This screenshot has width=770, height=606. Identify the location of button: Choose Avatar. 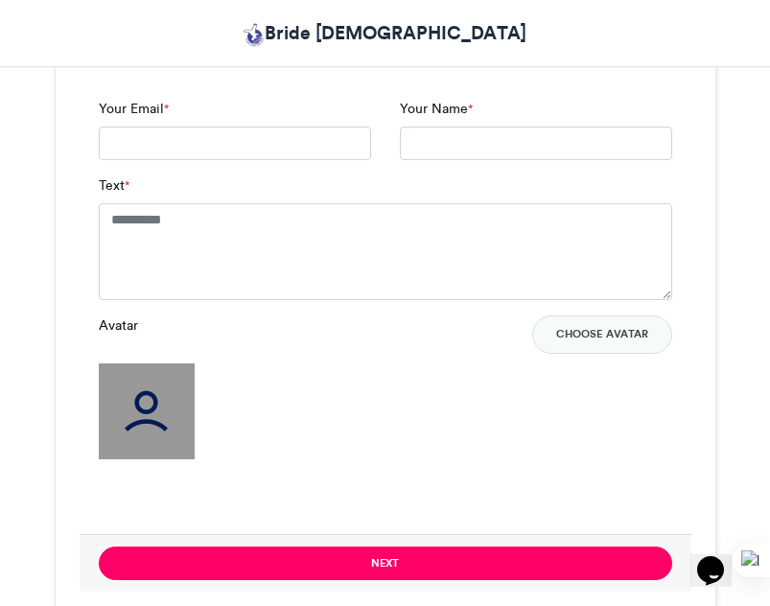
(602, 335).